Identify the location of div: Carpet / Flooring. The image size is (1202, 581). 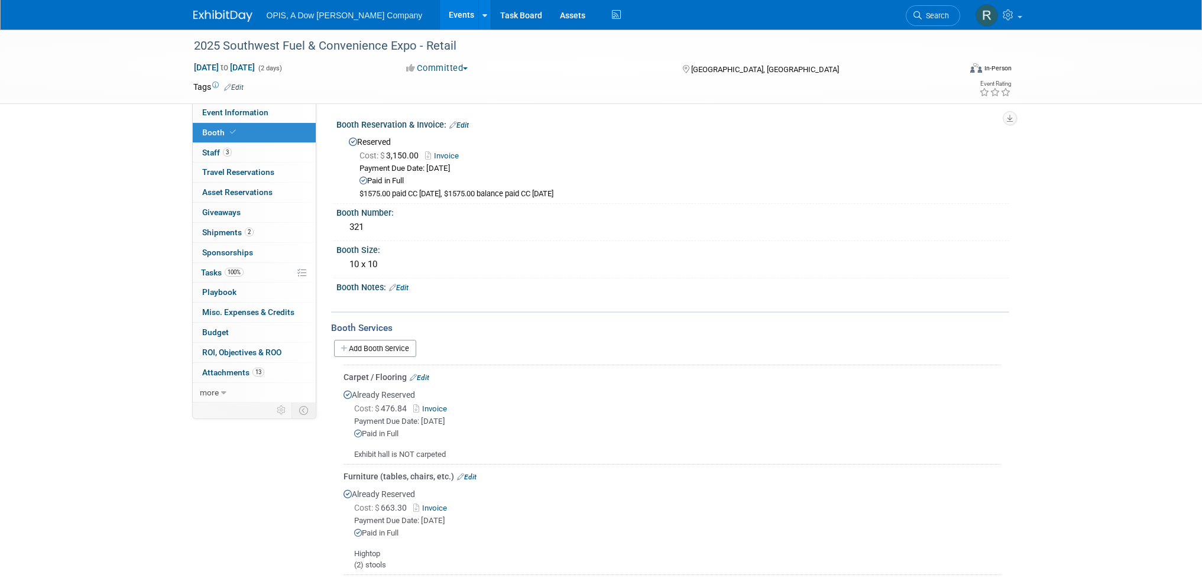
(672, 377).